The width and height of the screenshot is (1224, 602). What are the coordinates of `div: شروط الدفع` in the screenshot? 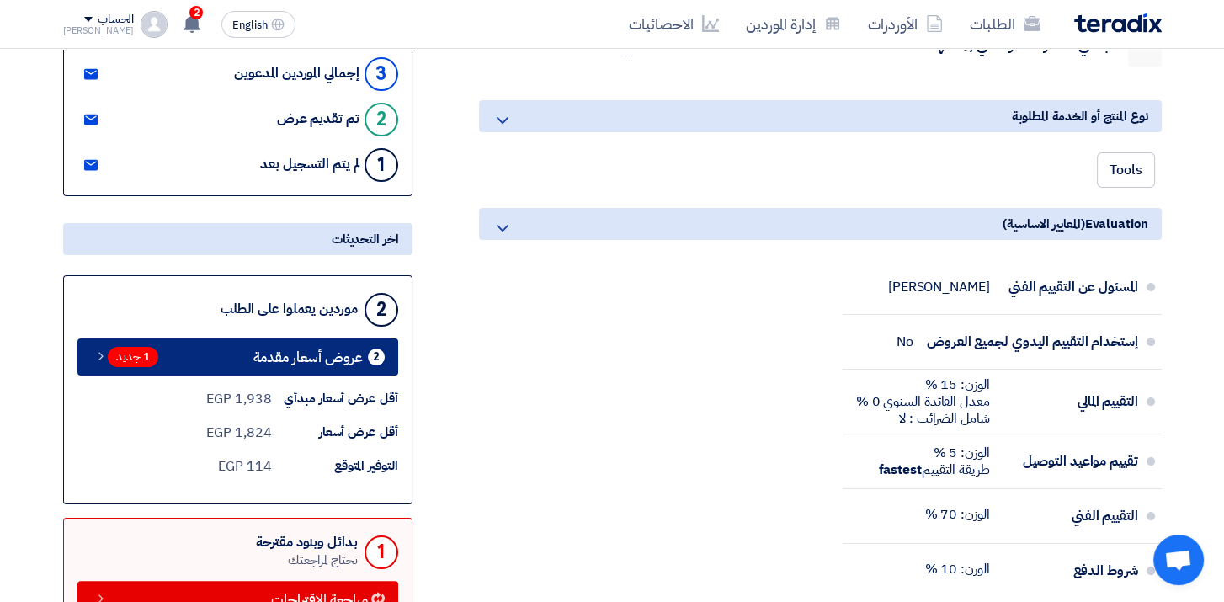 It's located at (1070, 571).